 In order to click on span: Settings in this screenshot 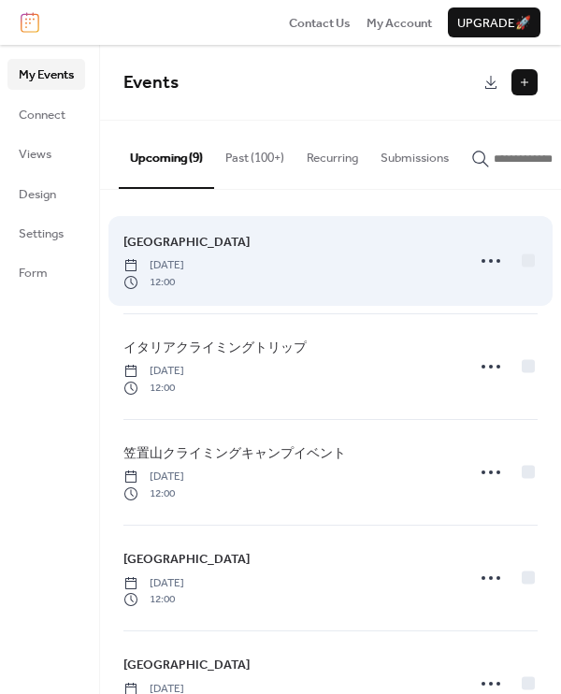, I will do `click(41, 234)`.